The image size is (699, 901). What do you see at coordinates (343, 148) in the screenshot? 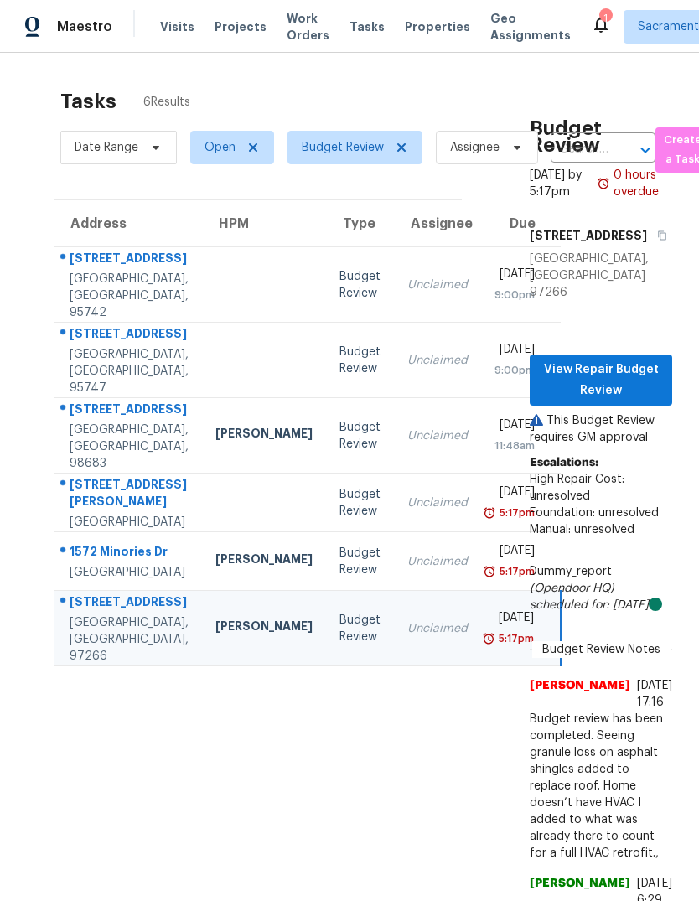
I see `span: Budget Review` at bounding box center [343, 148].